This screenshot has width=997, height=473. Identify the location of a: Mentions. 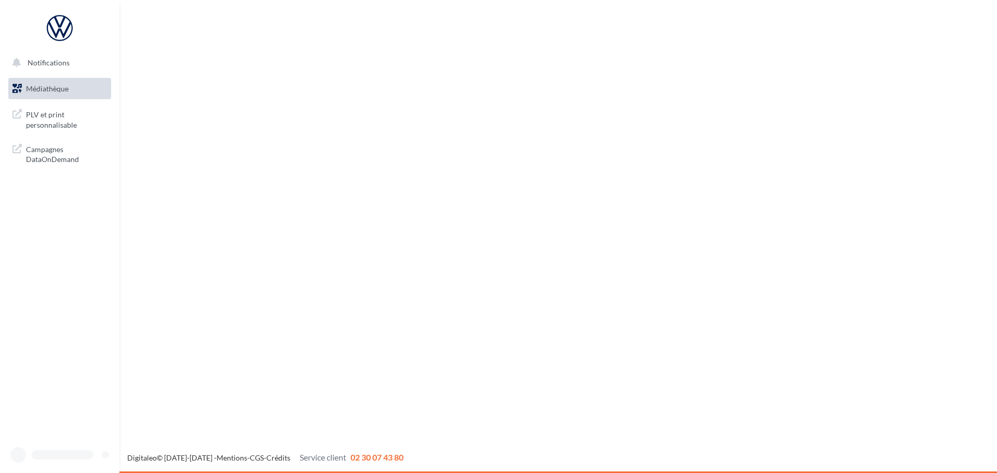
(232, 457).